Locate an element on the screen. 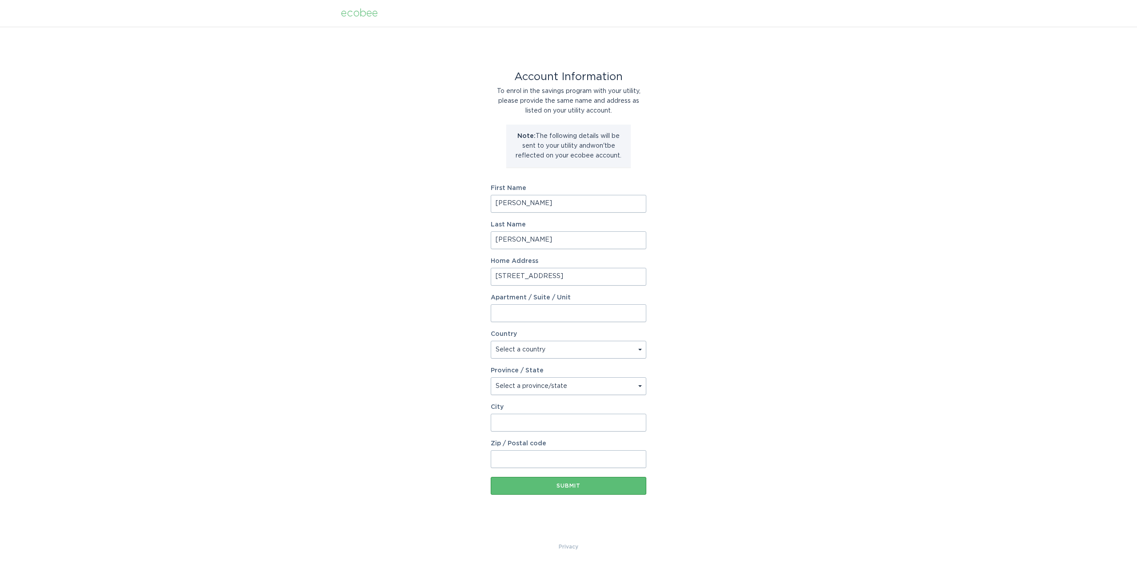 The image size is (1137, 565). div: ecobee is located at coordinates (359, 13).